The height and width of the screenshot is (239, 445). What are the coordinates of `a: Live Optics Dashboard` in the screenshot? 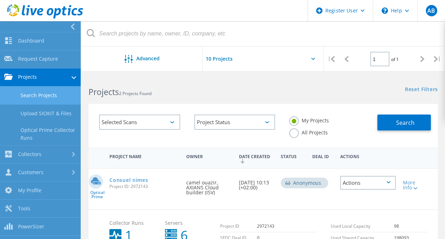 It's located at (45, 17).